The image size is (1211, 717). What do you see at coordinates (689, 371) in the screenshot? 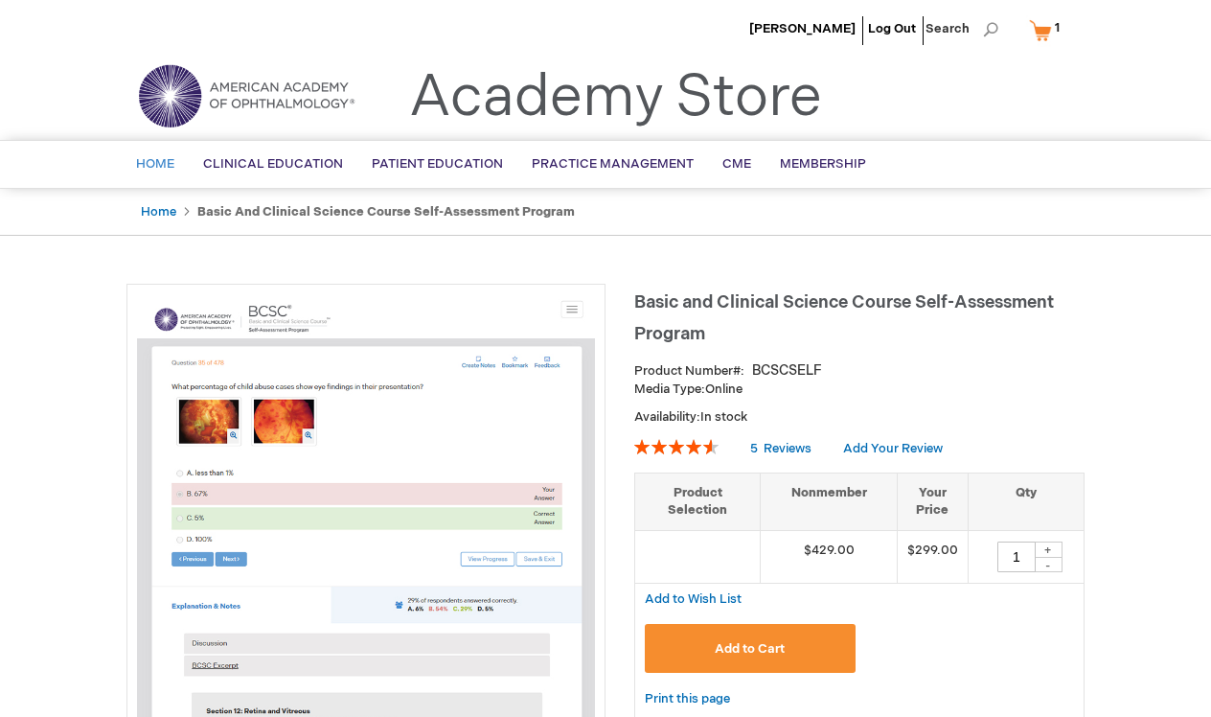
I see `strong: Product Number` at bounding box center [689, 371].